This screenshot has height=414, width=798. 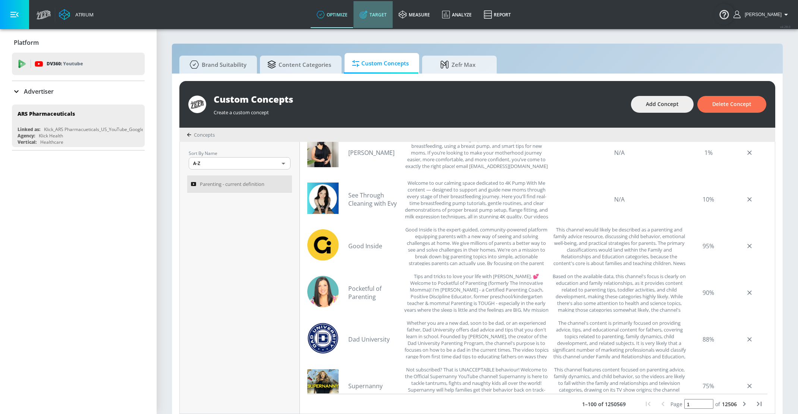 I want to click on a: Target, so click(x=373, y=15).